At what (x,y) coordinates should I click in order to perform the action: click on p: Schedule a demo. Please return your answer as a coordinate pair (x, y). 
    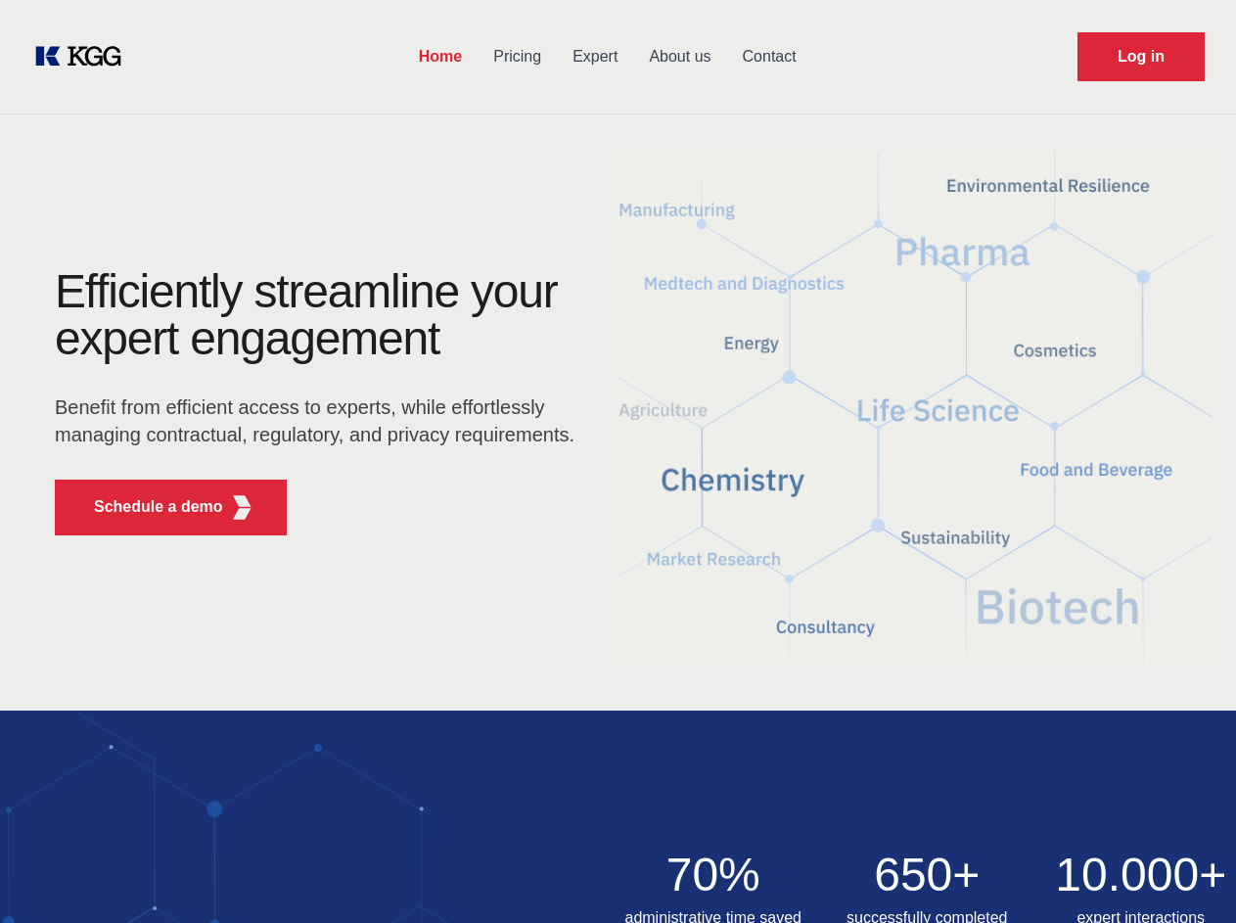
    Looking at the image, I should click on (159, 507).